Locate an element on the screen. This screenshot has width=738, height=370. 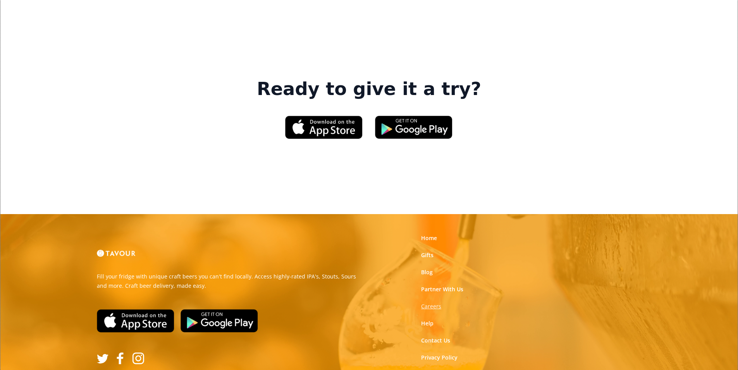
strong: Careers is located at coordinates (431, 306).